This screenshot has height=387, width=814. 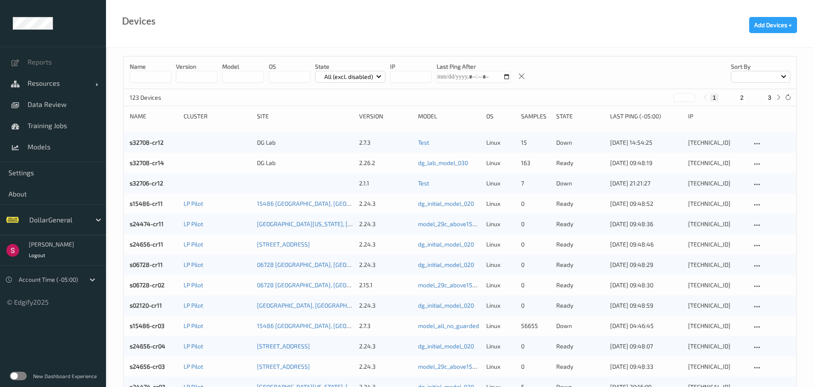 I want to click on div: State, so click(x=580, y=116).